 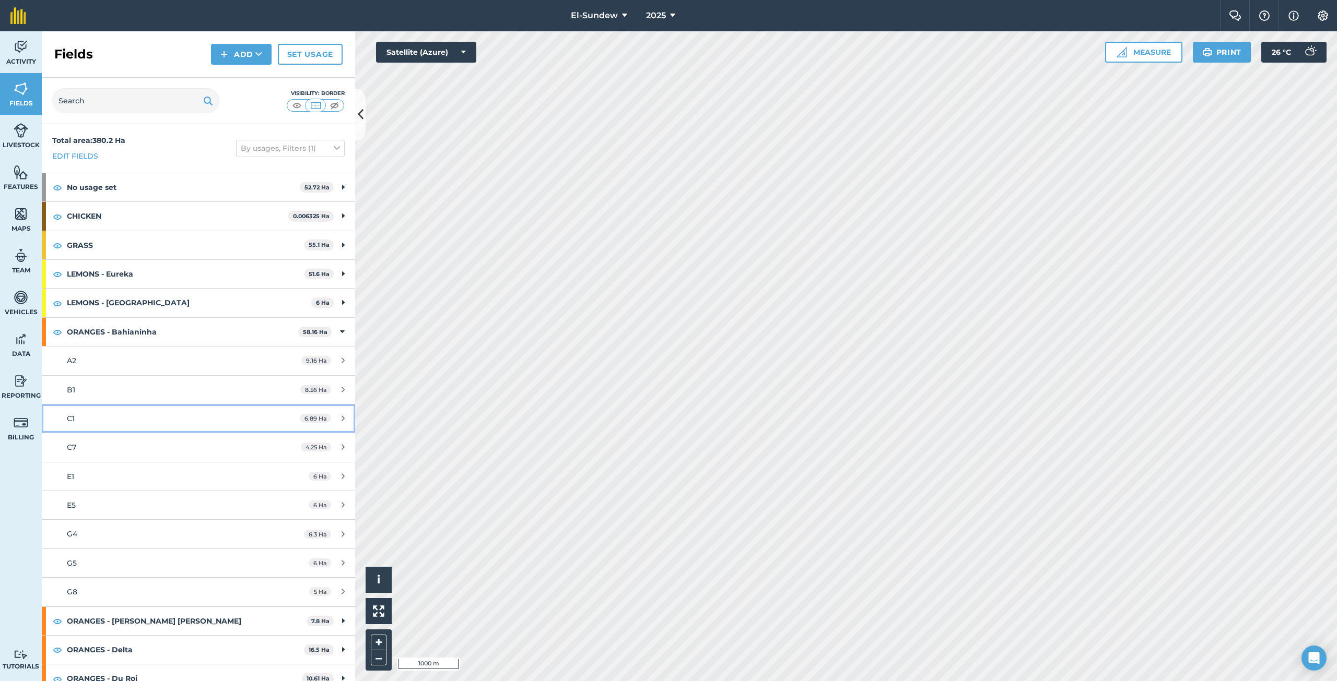 What do you see at coordinates (317, 187) in the screenshot?
I see `strong: 52.72 Ha` at bounding box center [317, 187].